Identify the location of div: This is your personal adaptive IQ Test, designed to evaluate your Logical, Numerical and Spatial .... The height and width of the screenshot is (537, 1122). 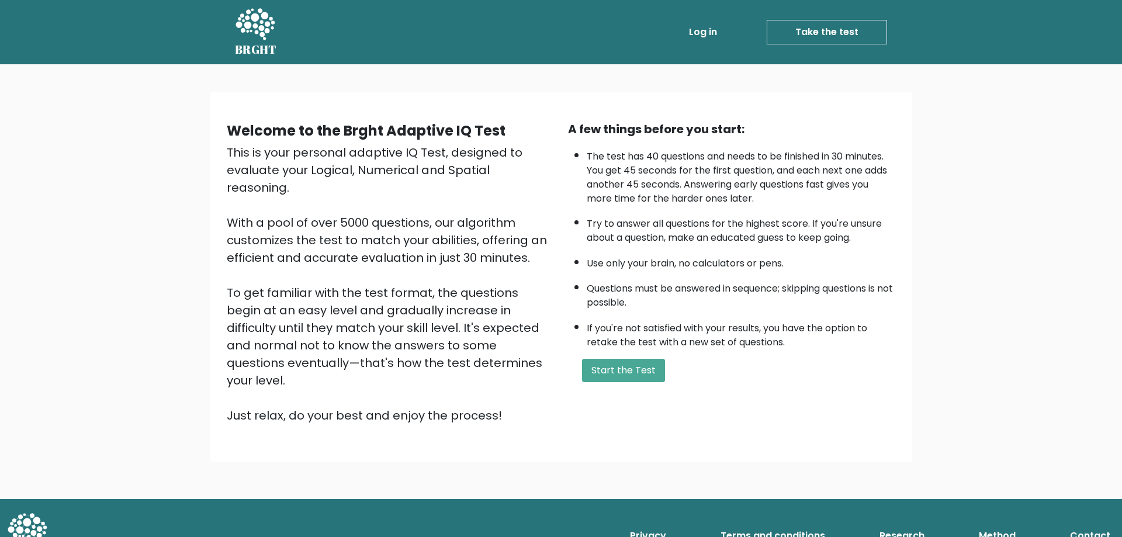
(390, 284).